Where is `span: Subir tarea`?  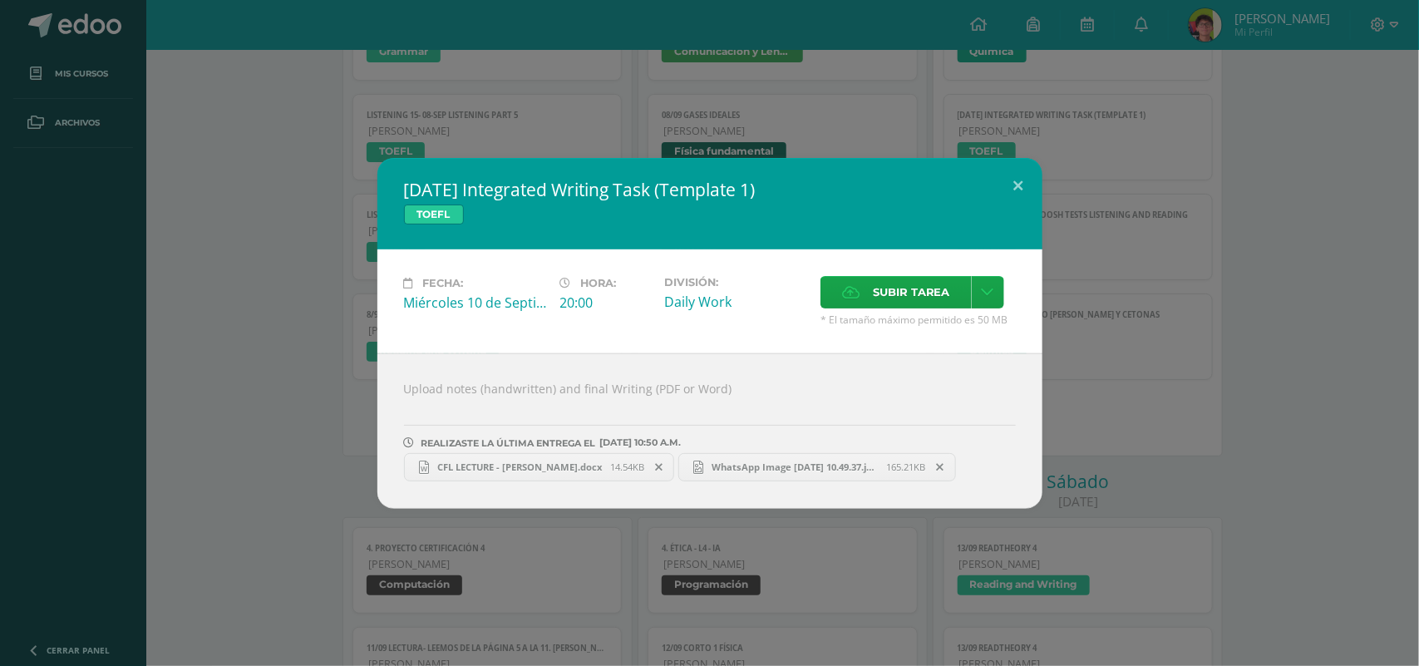
span: Subir tarea is located at coordinates (911, 292).